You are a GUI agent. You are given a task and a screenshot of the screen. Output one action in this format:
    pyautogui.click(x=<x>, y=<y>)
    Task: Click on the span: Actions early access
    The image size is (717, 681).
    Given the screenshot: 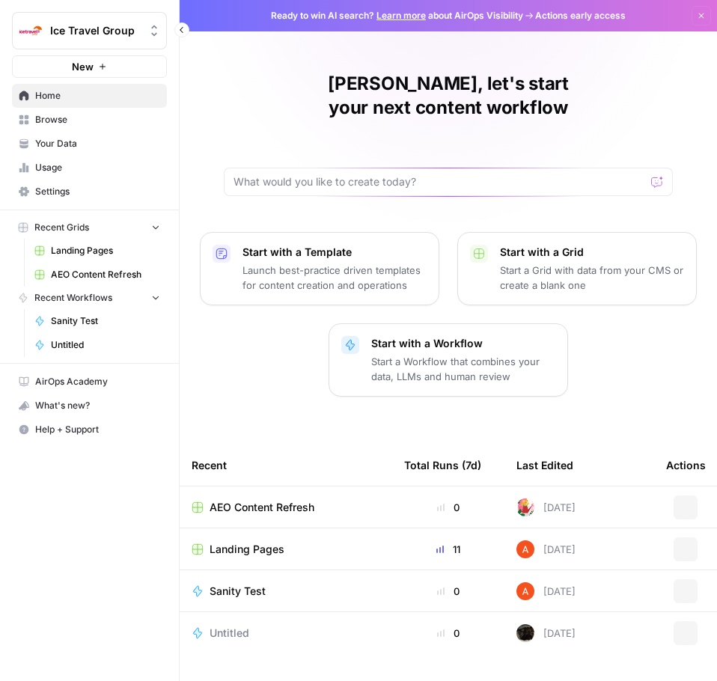 What is the action you would take?
    pyautogui.click(x=580, y=16)
    